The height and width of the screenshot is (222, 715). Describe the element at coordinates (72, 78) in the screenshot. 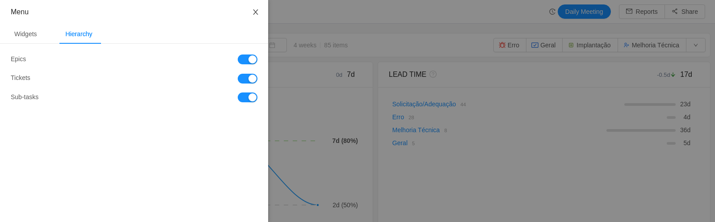

I see `div: Tickets` at that location.